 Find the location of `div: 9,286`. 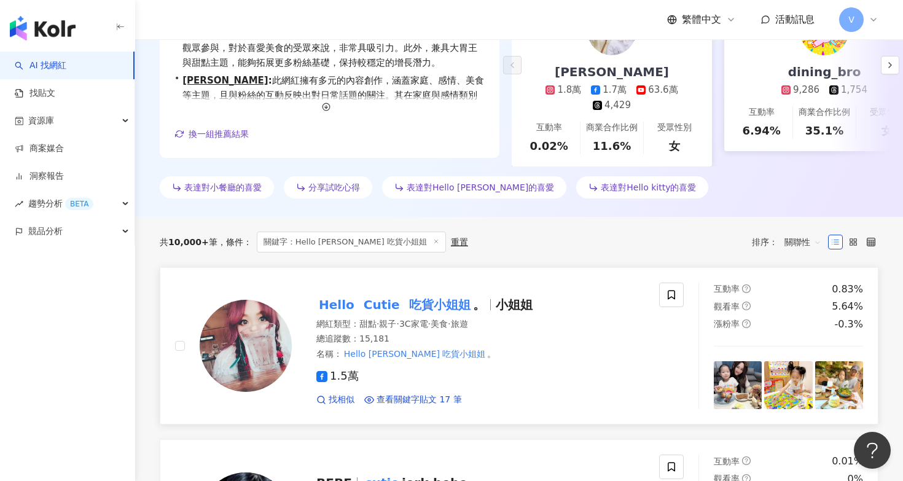

div: 9,286 is located at coordinates (806, 90).